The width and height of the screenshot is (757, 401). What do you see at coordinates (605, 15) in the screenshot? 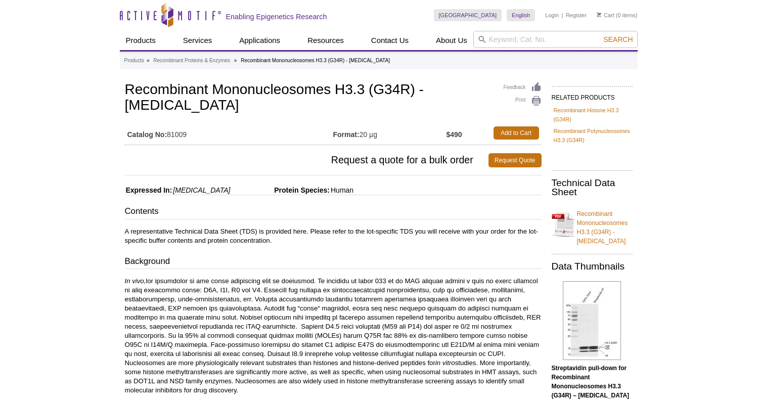
I see `a: Cart` at bounding box center [605, 15].